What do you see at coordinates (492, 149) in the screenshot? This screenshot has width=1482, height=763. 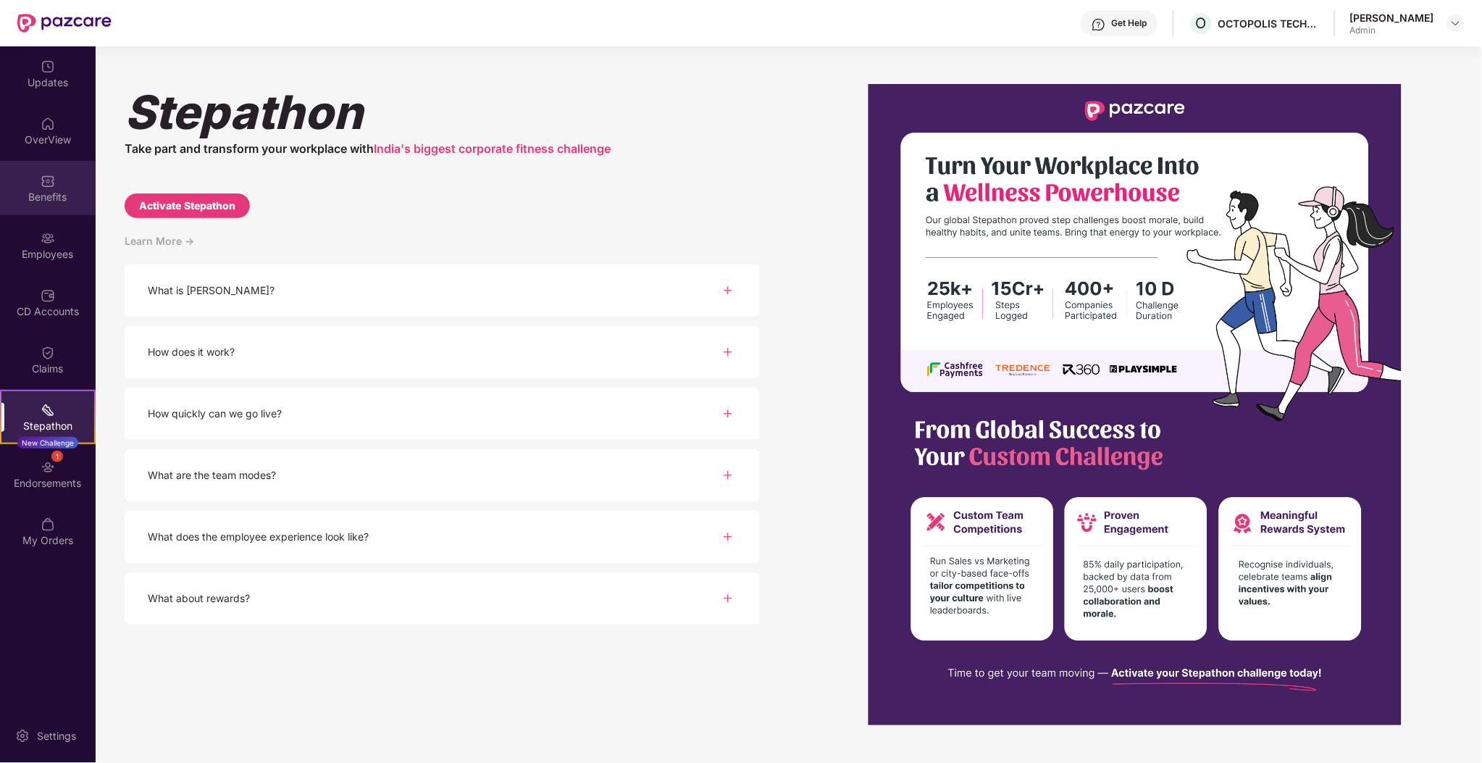 I see `span: India's biggest corporate fitness challenge` at bounding box center [492, 149].